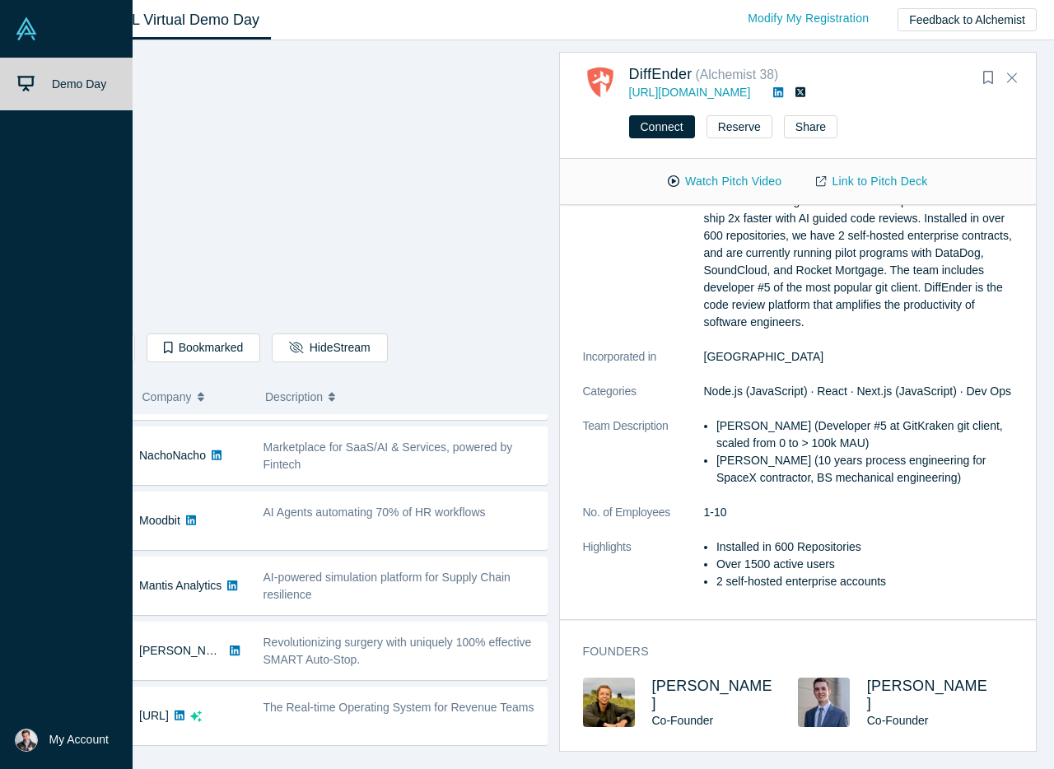  I want to click on span: Marketplace for SaaS/AI & Services, powered by Fintech, so click(388, 455).